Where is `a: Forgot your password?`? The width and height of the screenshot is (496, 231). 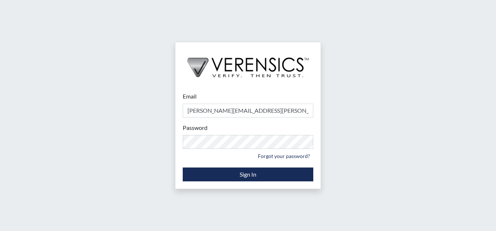 a: Forgot your password? is located at coordinates (284, 156).